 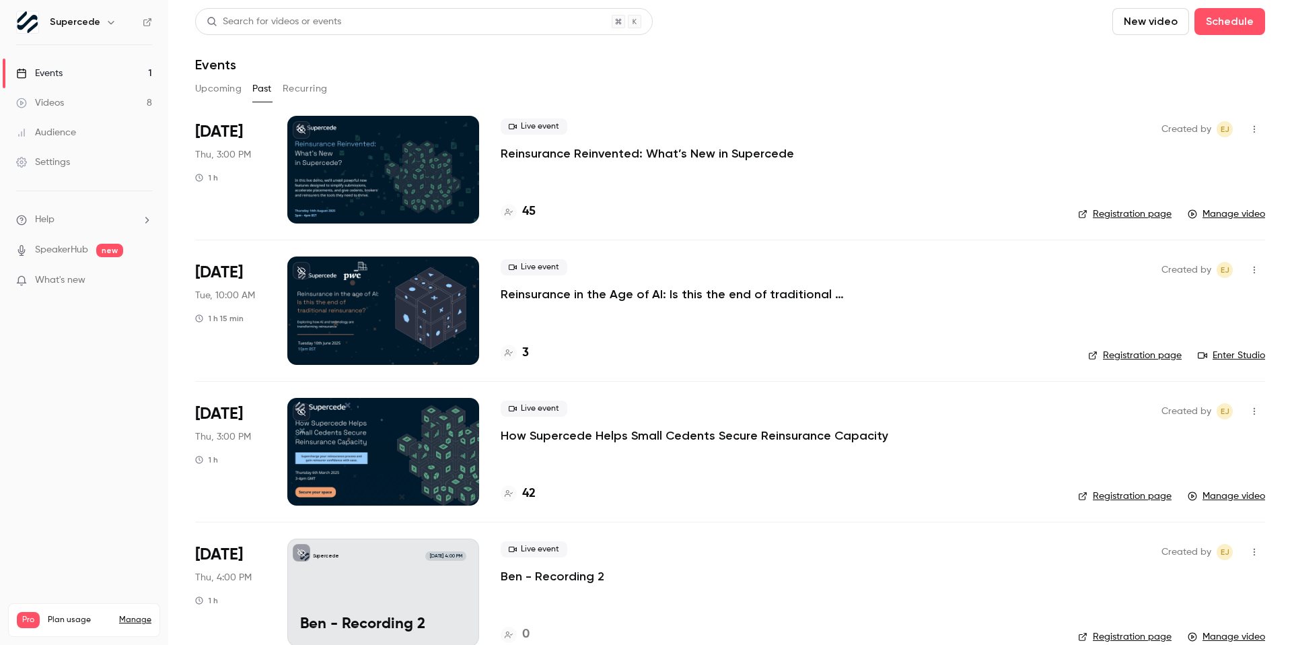 What do you see at coordinates (529, 493) in the screenshot?
I see `h4: 42` at bounding box center [529, 493].